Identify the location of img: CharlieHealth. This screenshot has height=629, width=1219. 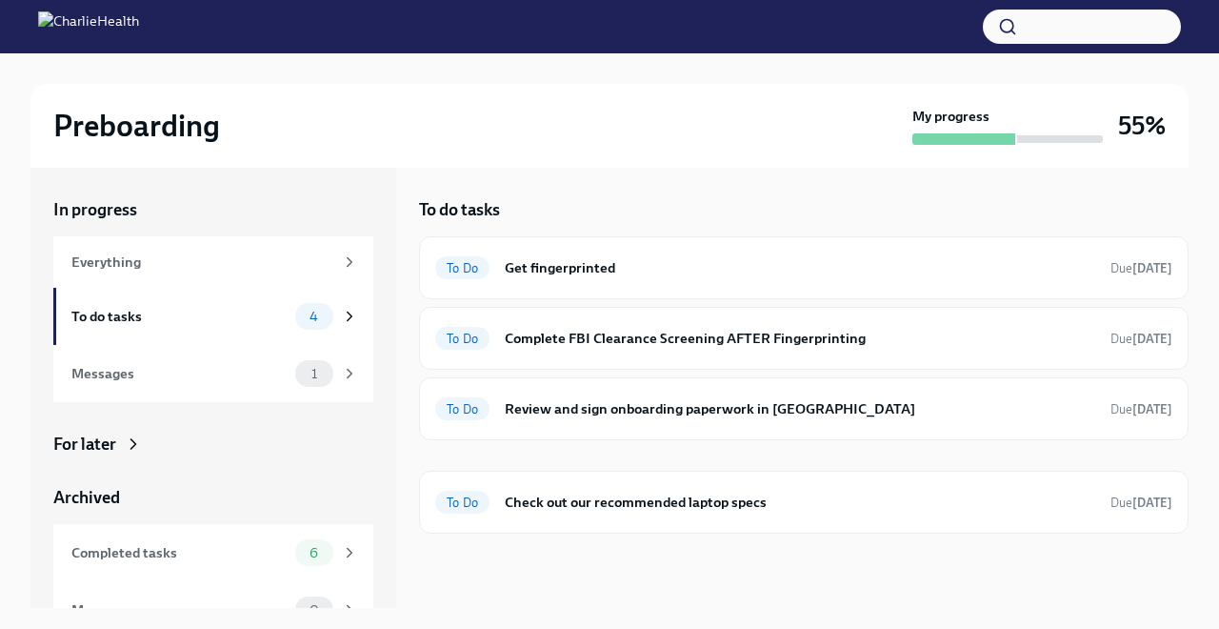
(89, 27).